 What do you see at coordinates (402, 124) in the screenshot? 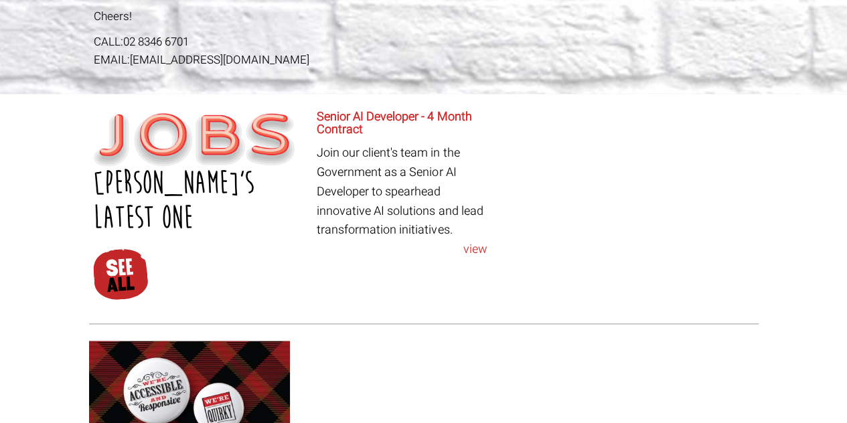
I see `h6: Senior AI Developer - 4 Month Contract` at bounding box center [402, 124].